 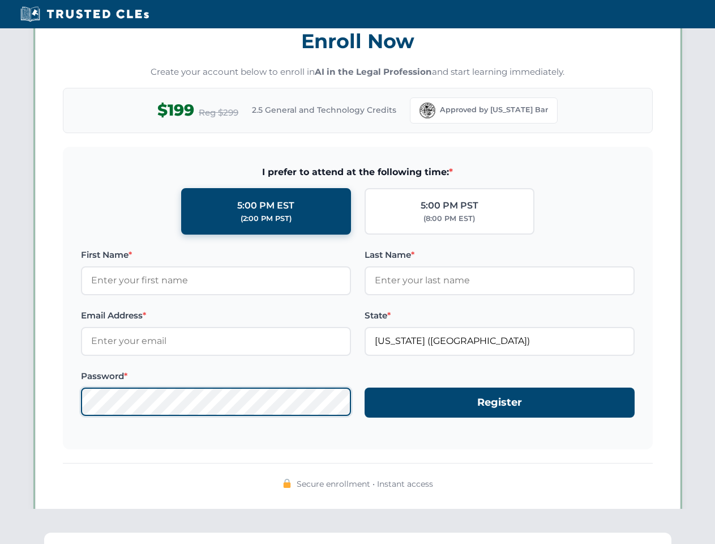 I want to click on img: Florida Bar, so click(x=427, y=110).